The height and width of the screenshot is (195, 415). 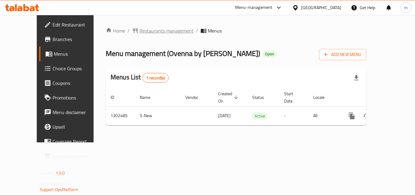 What do you see at coordinates (139, 77) in the screenshot?
I see `h2: Menus List` at bounding box center [139, 77].